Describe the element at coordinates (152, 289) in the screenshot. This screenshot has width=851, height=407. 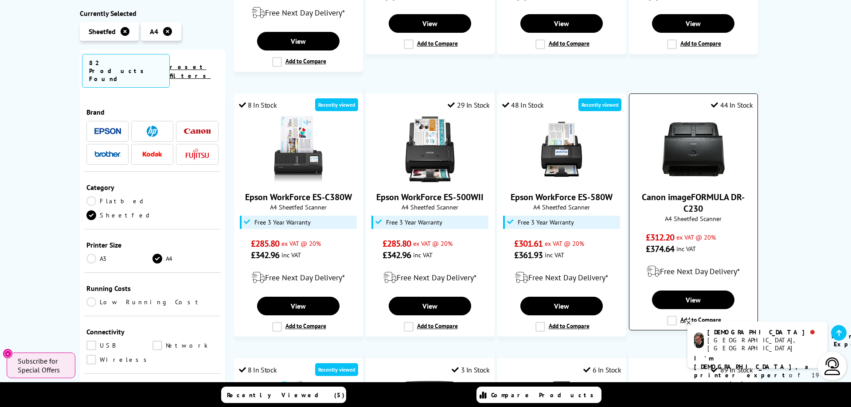
I see `div: Running Costs` at that location.